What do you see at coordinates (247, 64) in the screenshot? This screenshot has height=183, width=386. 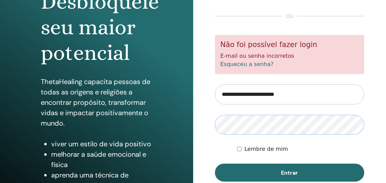 I see `a: Esqueceu a senha?` at bounding box center [247, 64].